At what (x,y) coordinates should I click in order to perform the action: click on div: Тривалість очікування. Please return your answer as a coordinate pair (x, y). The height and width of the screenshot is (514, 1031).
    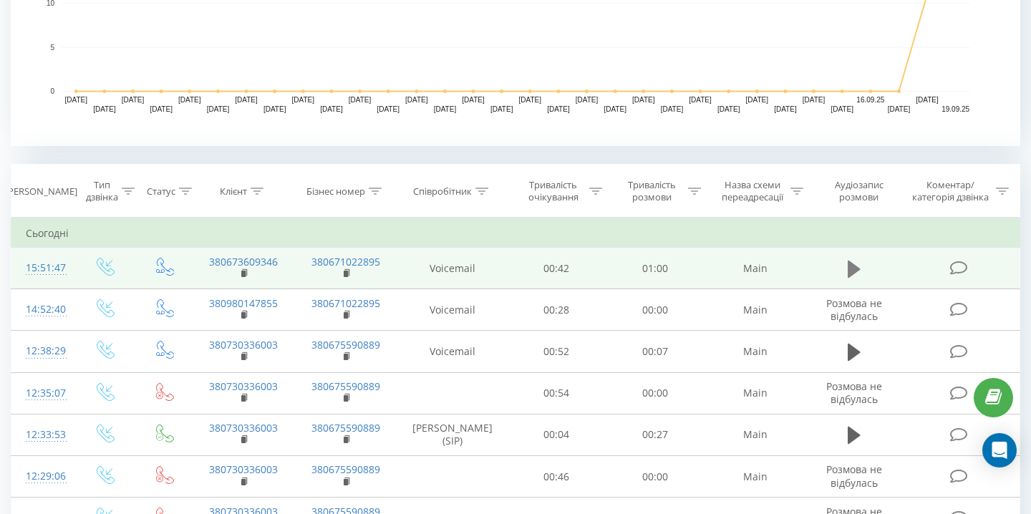
    Looking at the image, I should click on (554, 191).